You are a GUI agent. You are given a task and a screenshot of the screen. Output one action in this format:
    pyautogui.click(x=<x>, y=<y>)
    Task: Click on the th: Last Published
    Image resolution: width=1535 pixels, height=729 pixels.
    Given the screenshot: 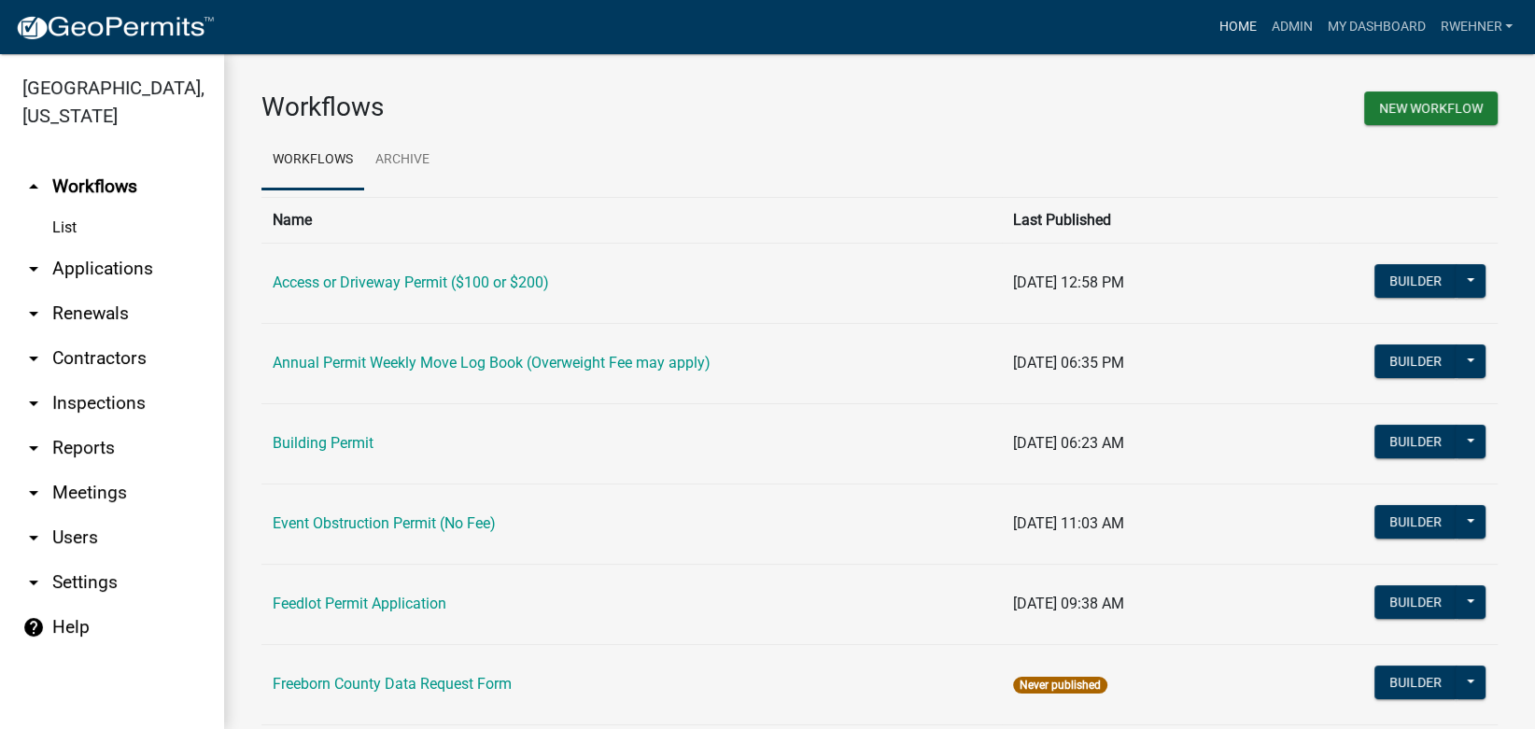 What is the action you would take?
    pyautogui.click(x=1160, y=219)
    